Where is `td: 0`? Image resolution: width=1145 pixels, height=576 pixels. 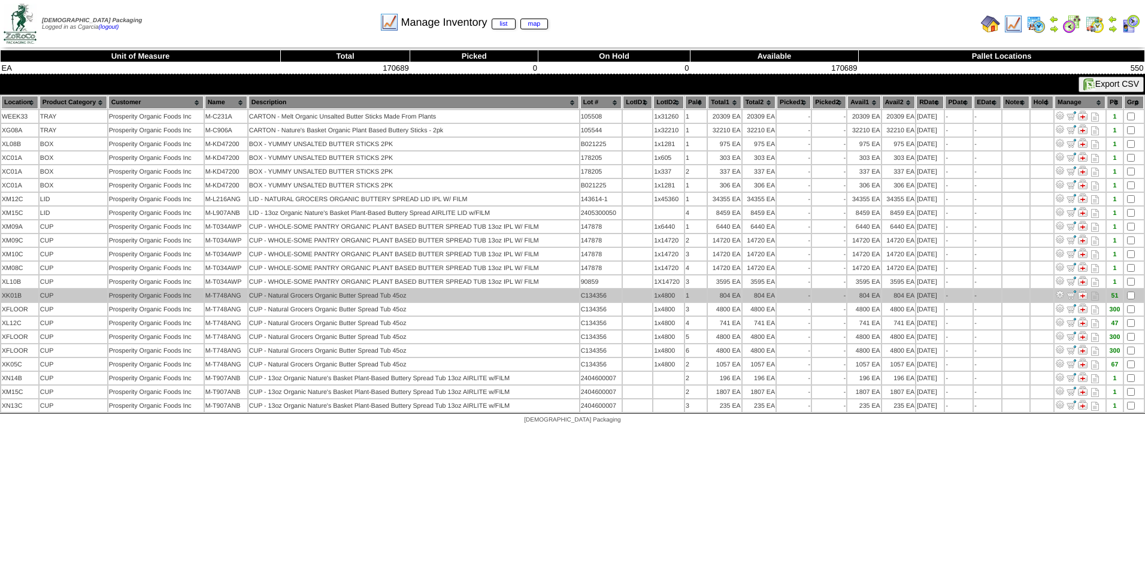
td: 0 is located at coordinates (474, 68).